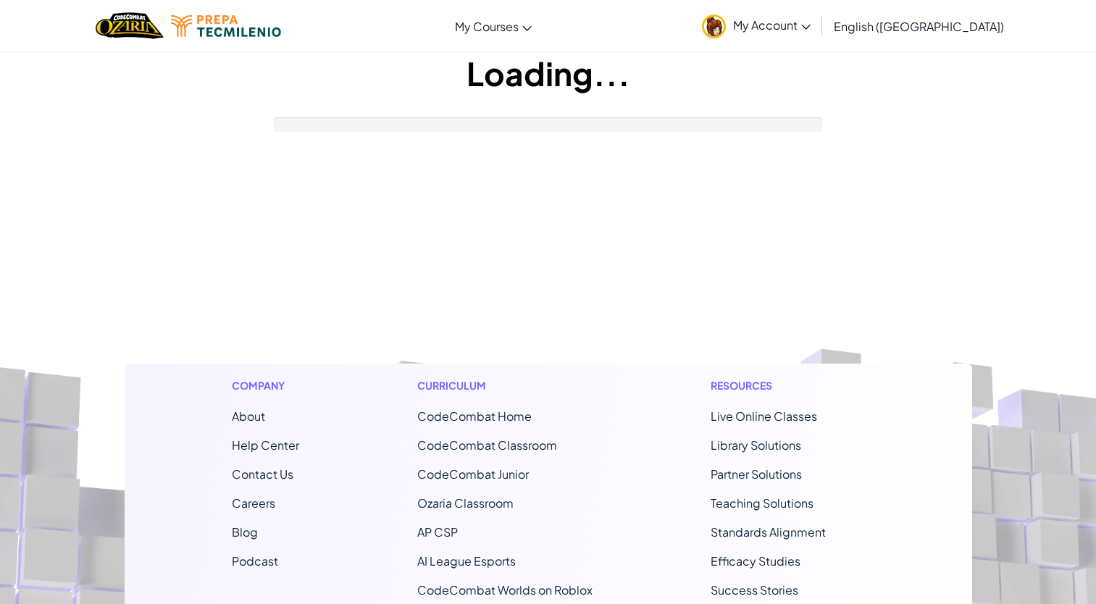 The image size is (1096, 604). I want to click on a: Blog, so click(245, 532).